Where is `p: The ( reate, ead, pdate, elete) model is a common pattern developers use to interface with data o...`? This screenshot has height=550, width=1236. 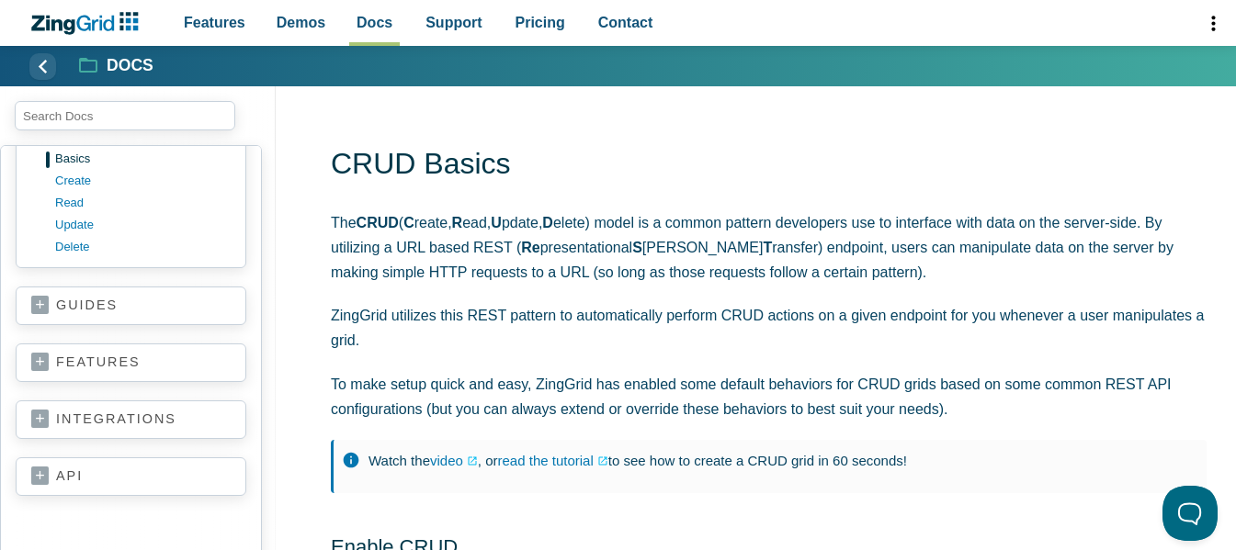
p: The ( reate, ead, pdate, elete) model is a common pattern developers use to interface with data o... is located at coordinates (768, 248).